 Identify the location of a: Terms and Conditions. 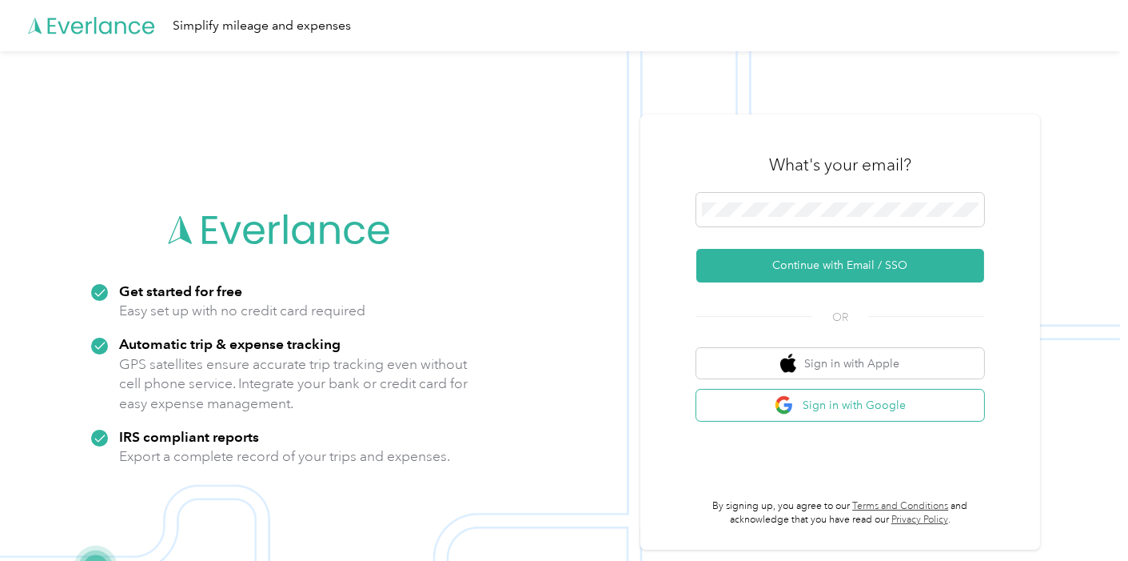
(900, 505).